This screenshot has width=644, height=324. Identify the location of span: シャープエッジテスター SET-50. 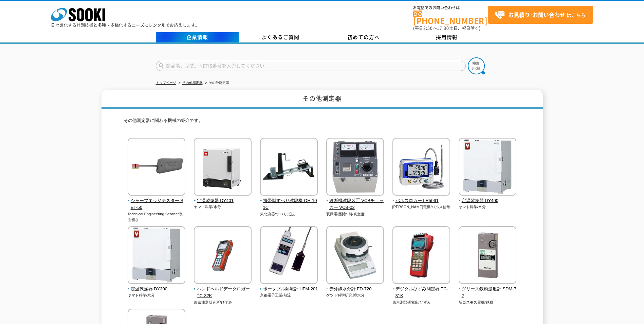
(156, 204).